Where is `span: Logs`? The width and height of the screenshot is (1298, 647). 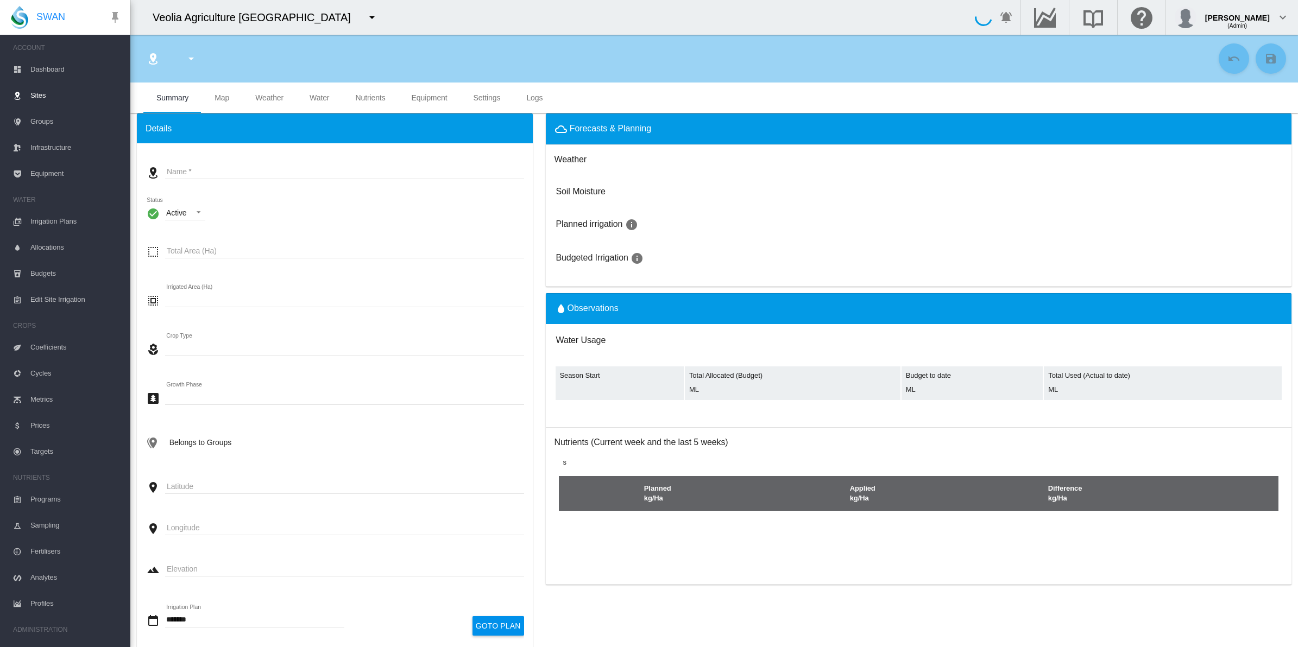
span: Logs is located at coordinates (534, 98).